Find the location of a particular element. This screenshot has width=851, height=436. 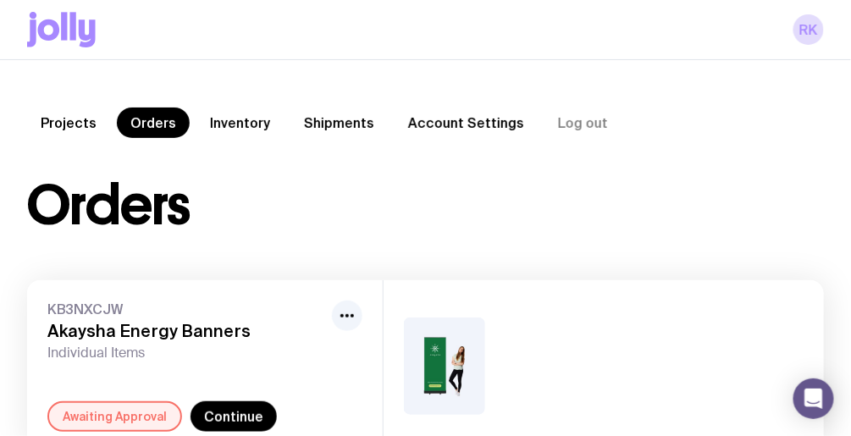

a: Projects is located at coordinates (69, 123).